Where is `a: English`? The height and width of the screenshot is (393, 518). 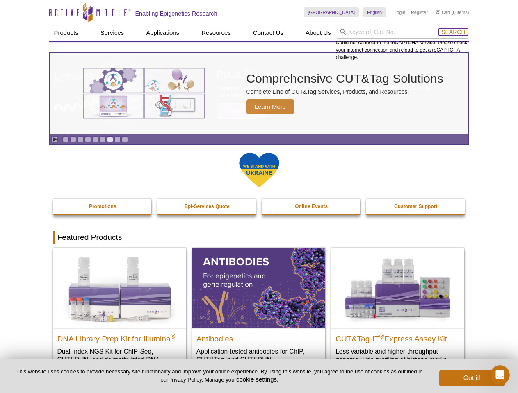
a: English is located at coordinates (374, 12).